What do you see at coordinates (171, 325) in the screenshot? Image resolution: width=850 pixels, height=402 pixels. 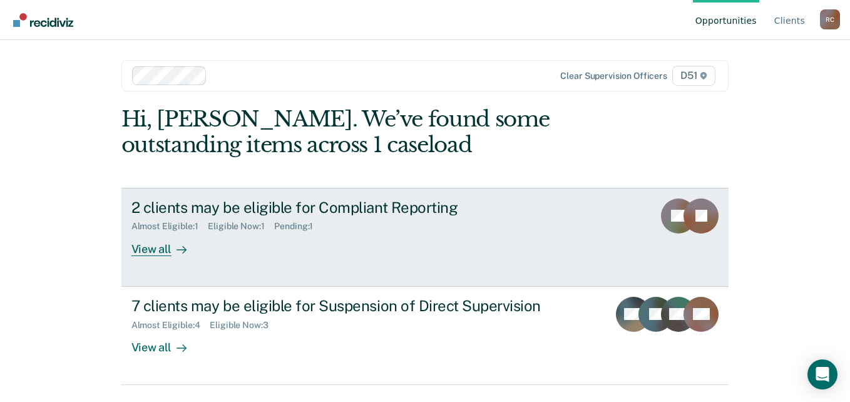 I see `div: Almost Eligible : 4` at bounding box center [171, 325].